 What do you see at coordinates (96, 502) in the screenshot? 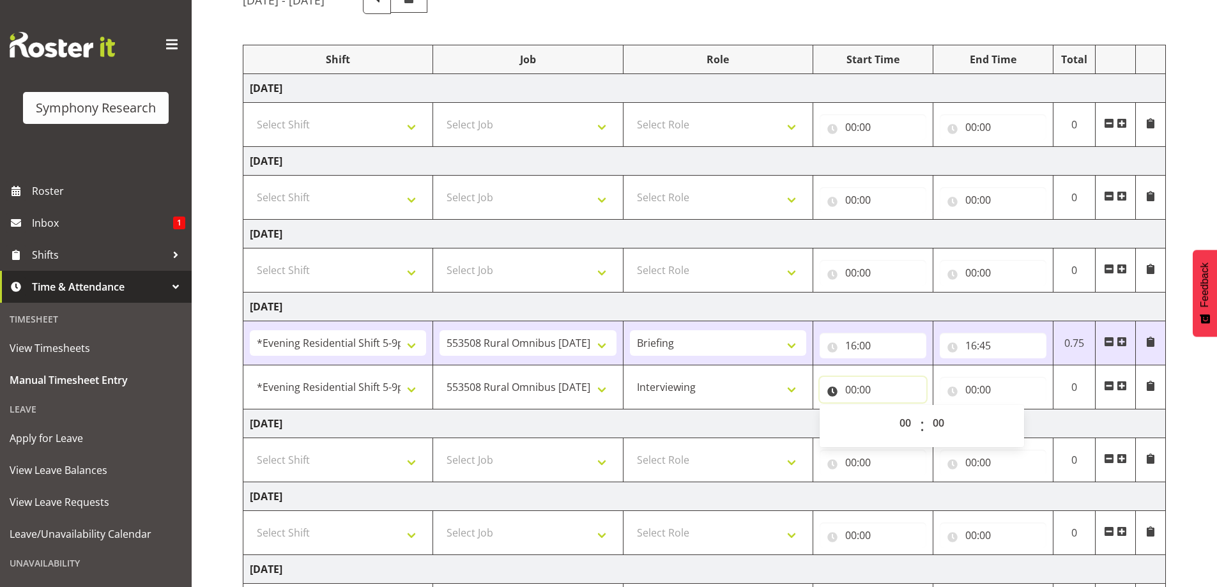
I see `span: View Leave Requests` at bounding box center [96, 502].